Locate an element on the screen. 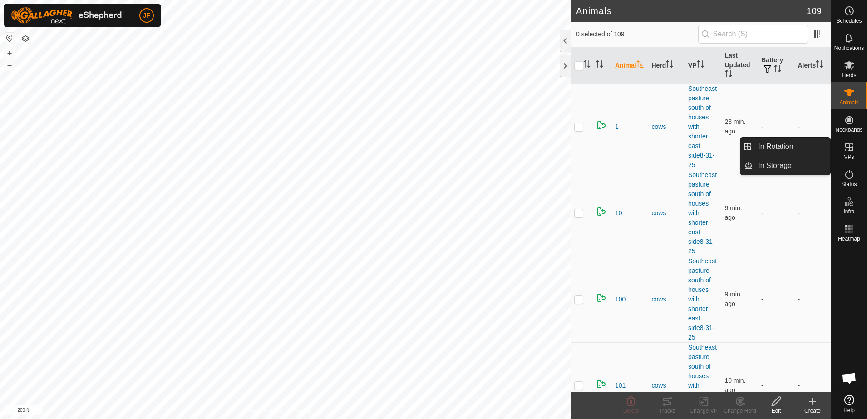  h2: Animals is located at coordinates (692, 11).